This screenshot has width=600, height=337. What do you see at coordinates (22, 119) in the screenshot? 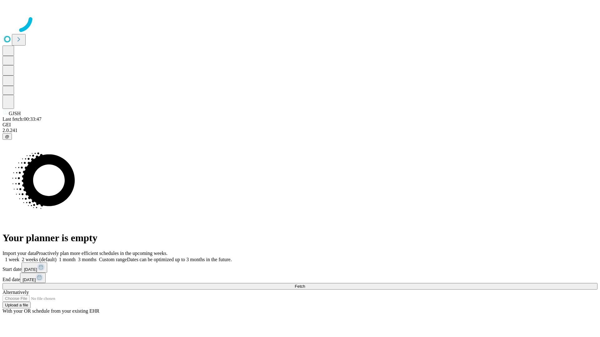
I see `span: Last fetch: 00:33:47` at bounding box center [22, 119].